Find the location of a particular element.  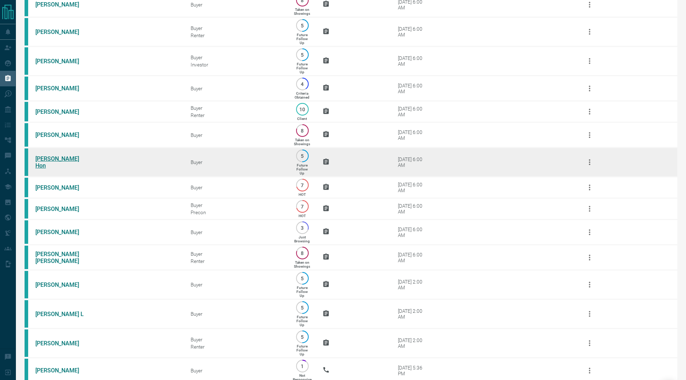

p: 3 is located at coordinates (302, 228).